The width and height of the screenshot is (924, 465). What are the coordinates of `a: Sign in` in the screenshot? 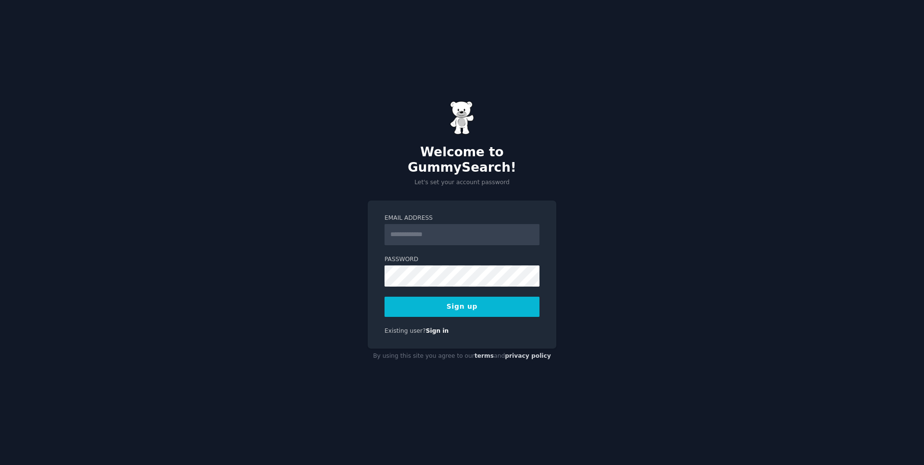 It's located at (437, 331).